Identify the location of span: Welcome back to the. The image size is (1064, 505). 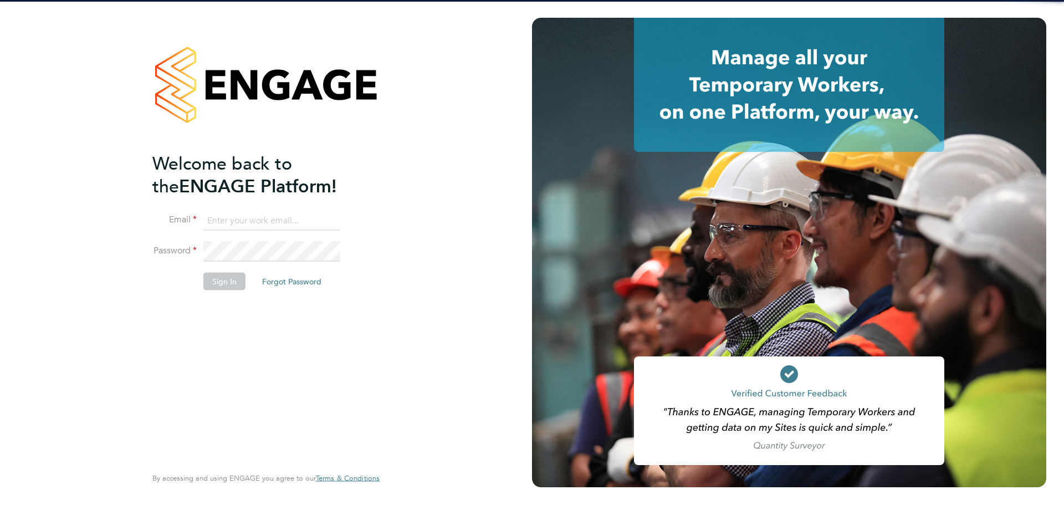
(222, 175).